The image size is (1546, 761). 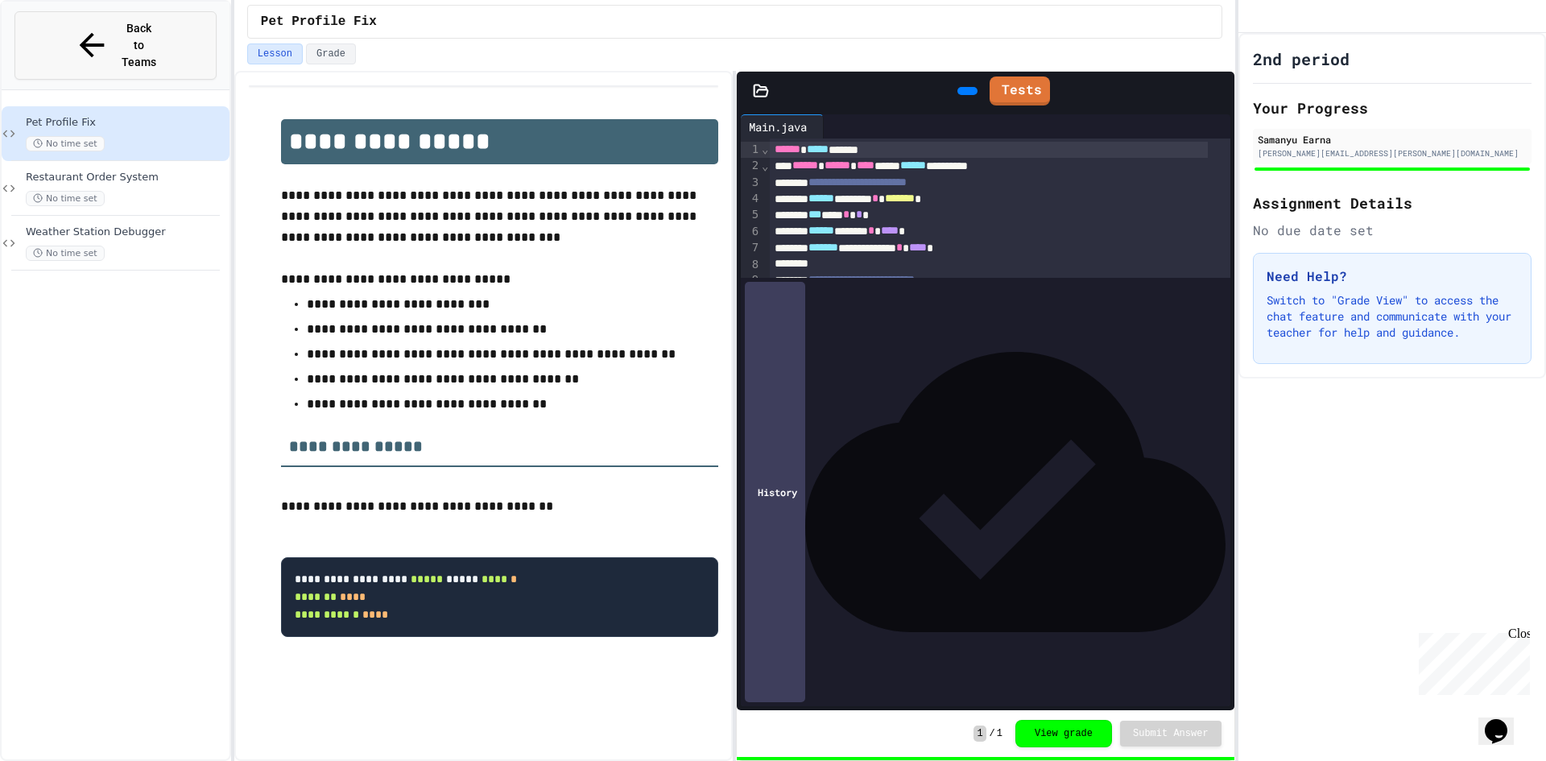 What do you see at coordinates (750, 265) in the screenshot?
I see `div: 8` at bounding box center [750, 265].